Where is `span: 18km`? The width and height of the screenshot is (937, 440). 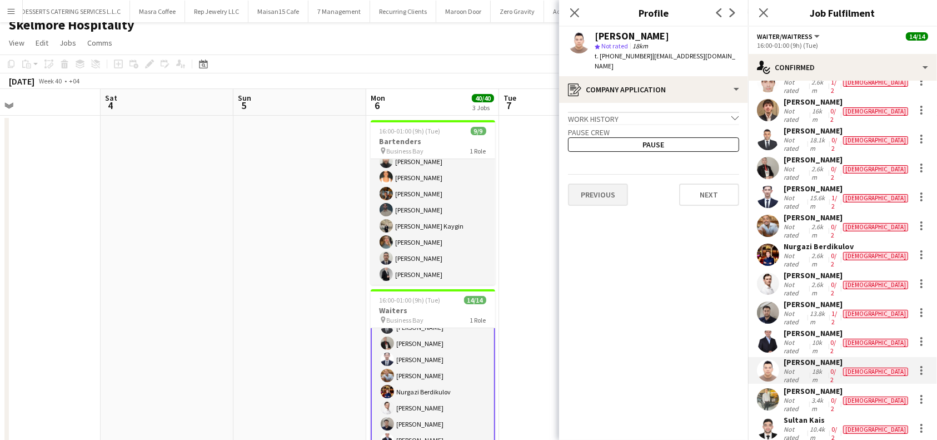 span: 18km is located at coordinates (640, 46).